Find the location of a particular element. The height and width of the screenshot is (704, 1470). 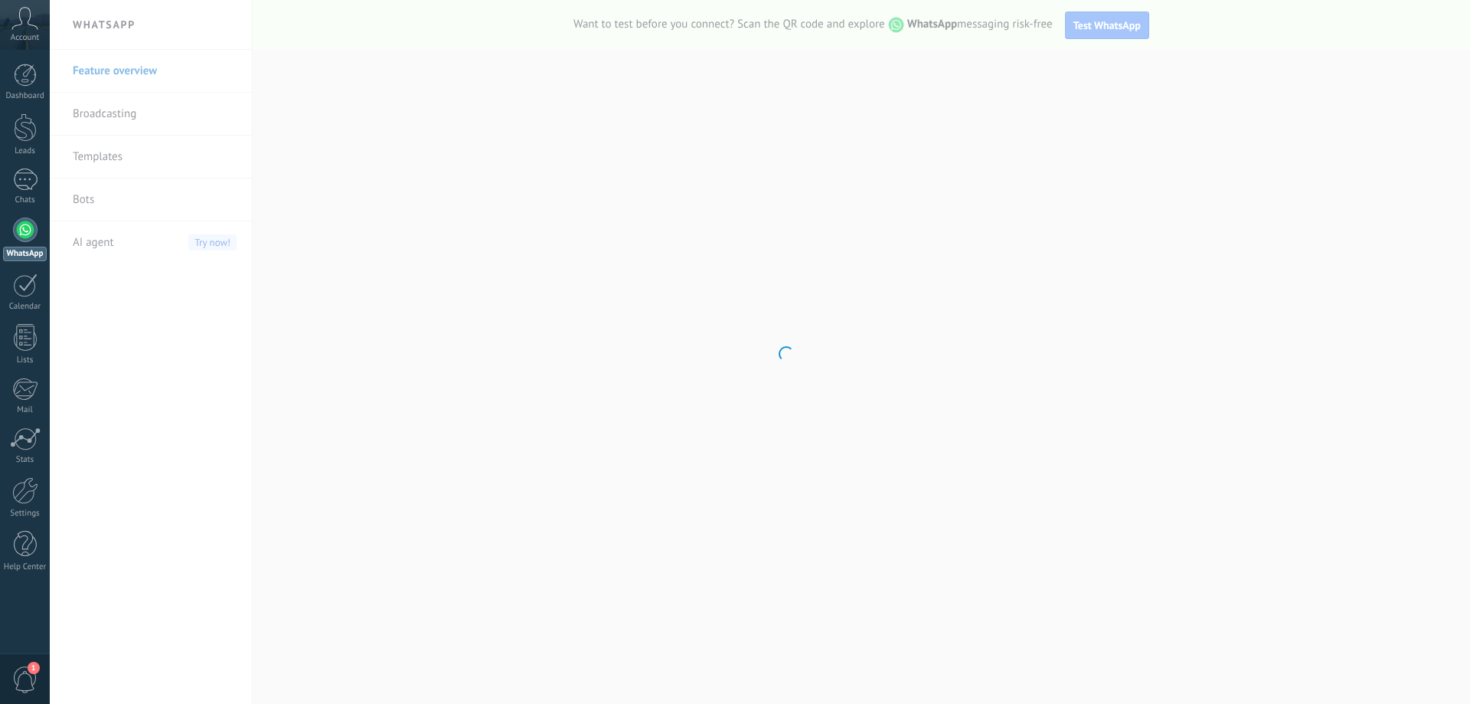

span: Account is located at coordinates (24, 38).